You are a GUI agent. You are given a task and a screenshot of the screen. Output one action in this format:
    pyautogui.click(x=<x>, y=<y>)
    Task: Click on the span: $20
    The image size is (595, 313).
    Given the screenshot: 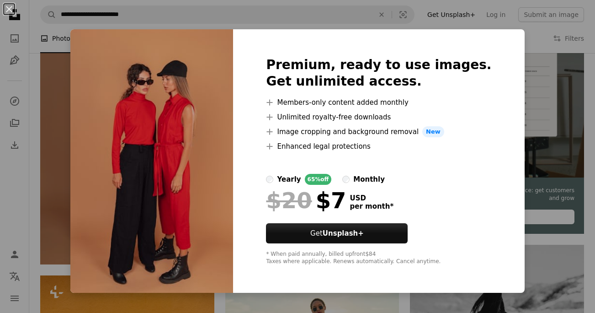 What is the action you would take?
    pyautogui.click(x=289, y=200)
    